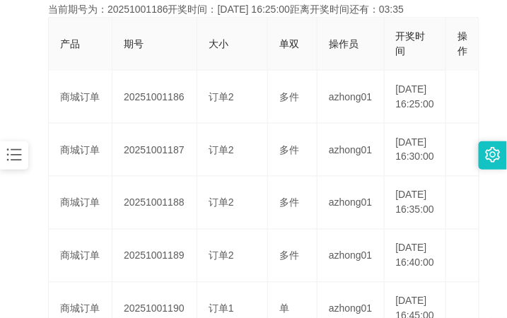 This screenshot has height=318, width=507. I want to click on span: 操作, so click(462, 43).